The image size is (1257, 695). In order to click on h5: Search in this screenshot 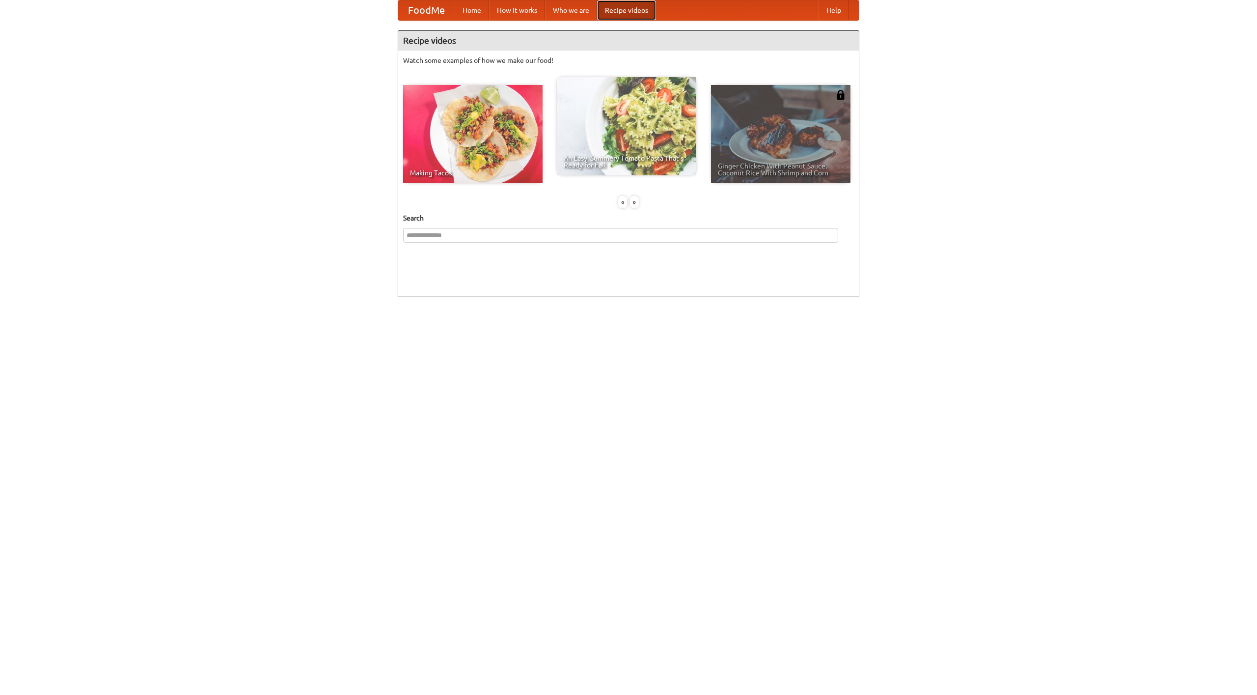, I will do `click(628, 218)`.